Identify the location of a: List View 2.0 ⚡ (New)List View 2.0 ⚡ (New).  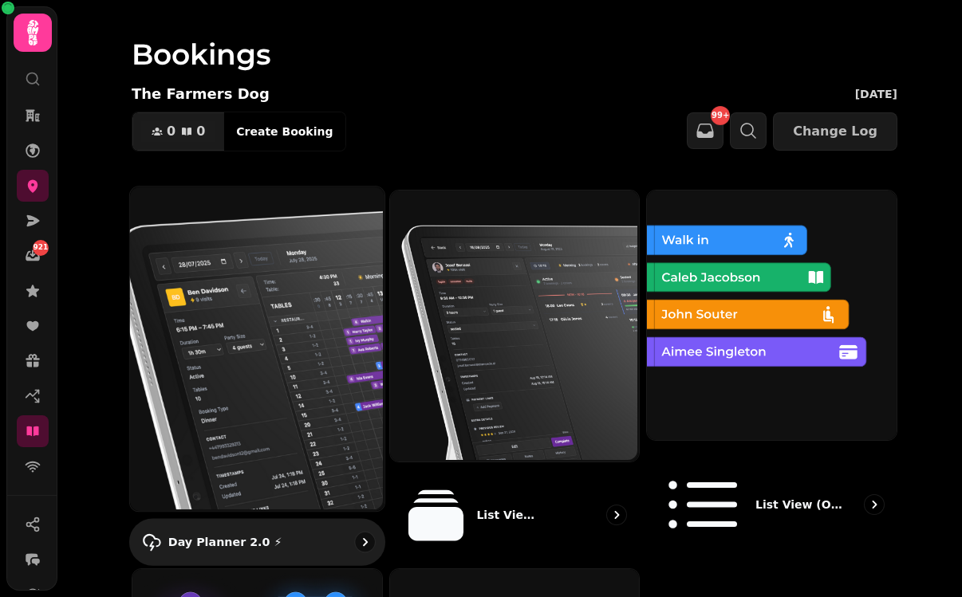
(514, 376).